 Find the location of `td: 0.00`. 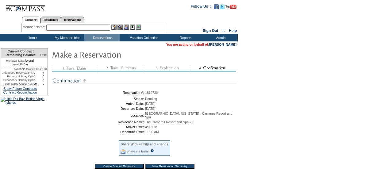

td: 0.00 is located at coordinates (36, 69).